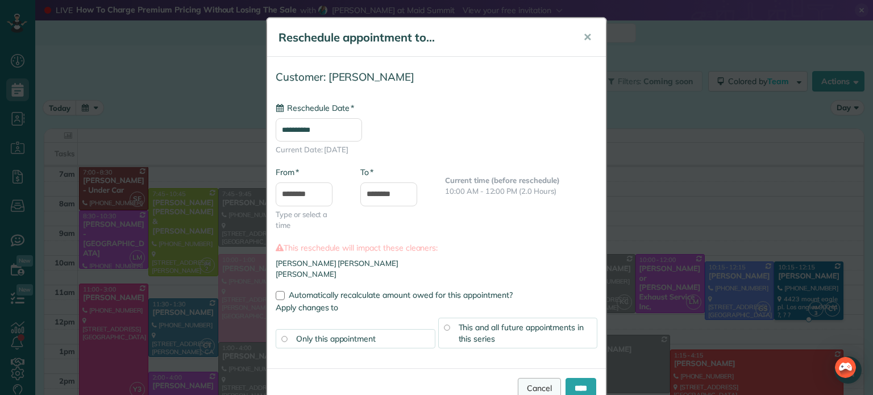 This screenshot has width=873, height=395. What do you see at coordinates (503, 180) in the screenshot?
I see `b: Current time (before reschedule)` at bounding box center [503, 180].